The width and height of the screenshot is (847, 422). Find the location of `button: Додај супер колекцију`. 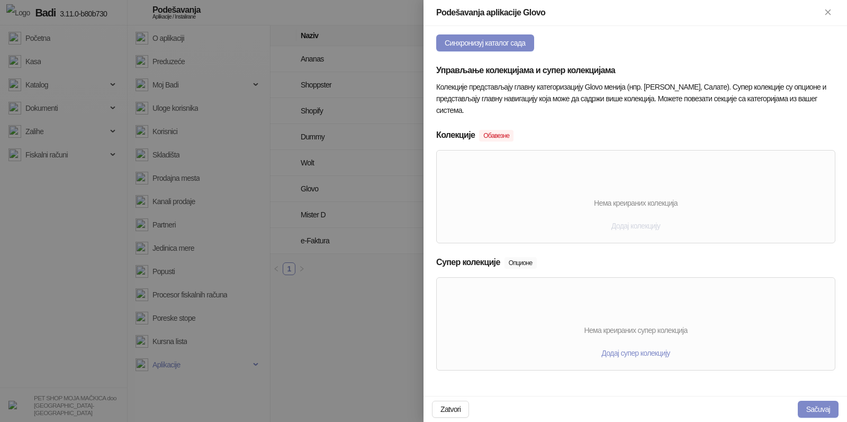

button: Додај супер колекцију is located at coordinates (636, 353).